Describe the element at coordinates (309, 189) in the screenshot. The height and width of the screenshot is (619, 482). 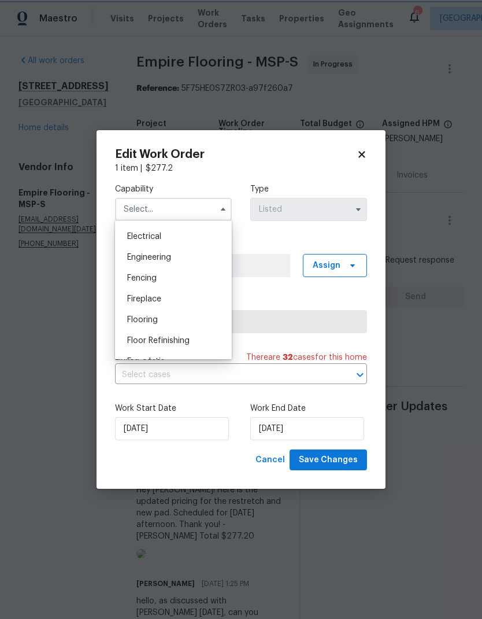
I see `label: Type` at that location.